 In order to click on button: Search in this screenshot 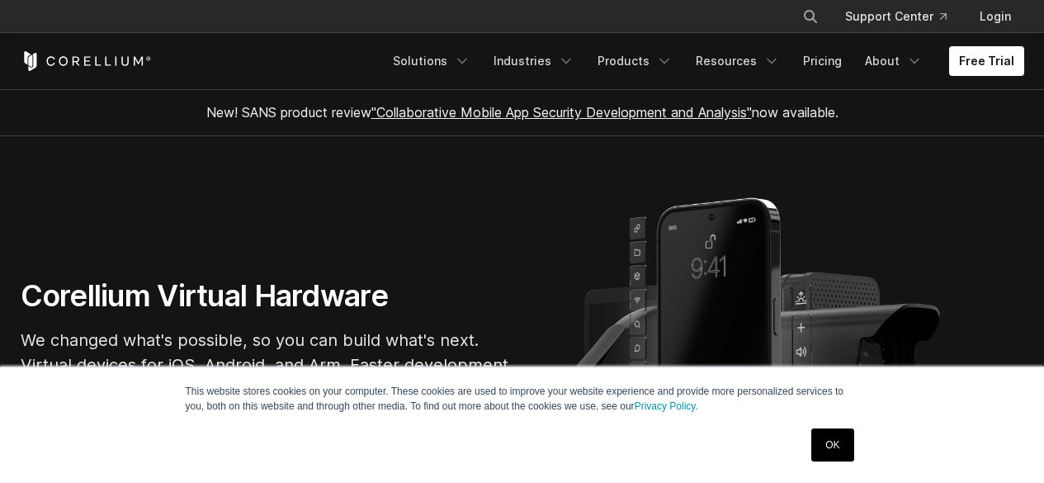, I will do `click(810, 17)`.